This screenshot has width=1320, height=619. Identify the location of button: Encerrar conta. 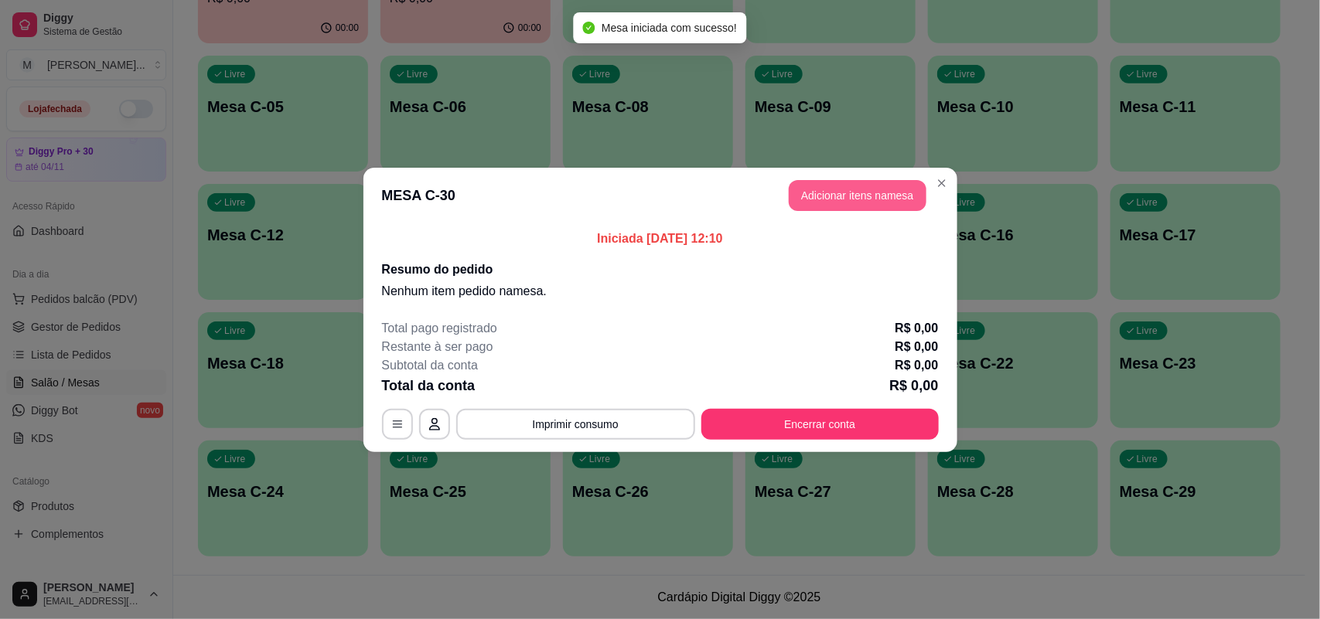
(820, 424).